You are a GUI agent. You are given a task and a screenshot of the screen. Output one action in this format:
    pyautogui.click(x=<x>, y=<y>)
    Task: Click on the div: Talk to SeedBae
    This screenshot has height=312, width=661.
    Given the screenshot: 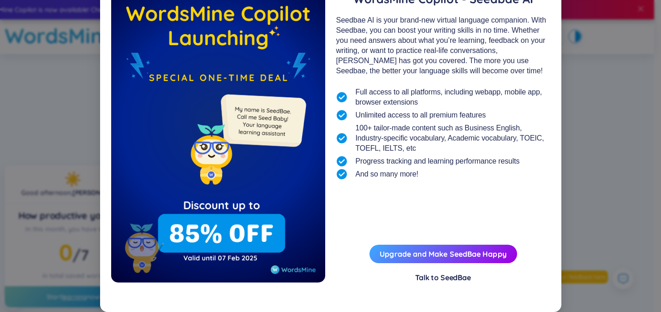 What is the action you would take?
    pyautogui.click(x=443, y=278)
    